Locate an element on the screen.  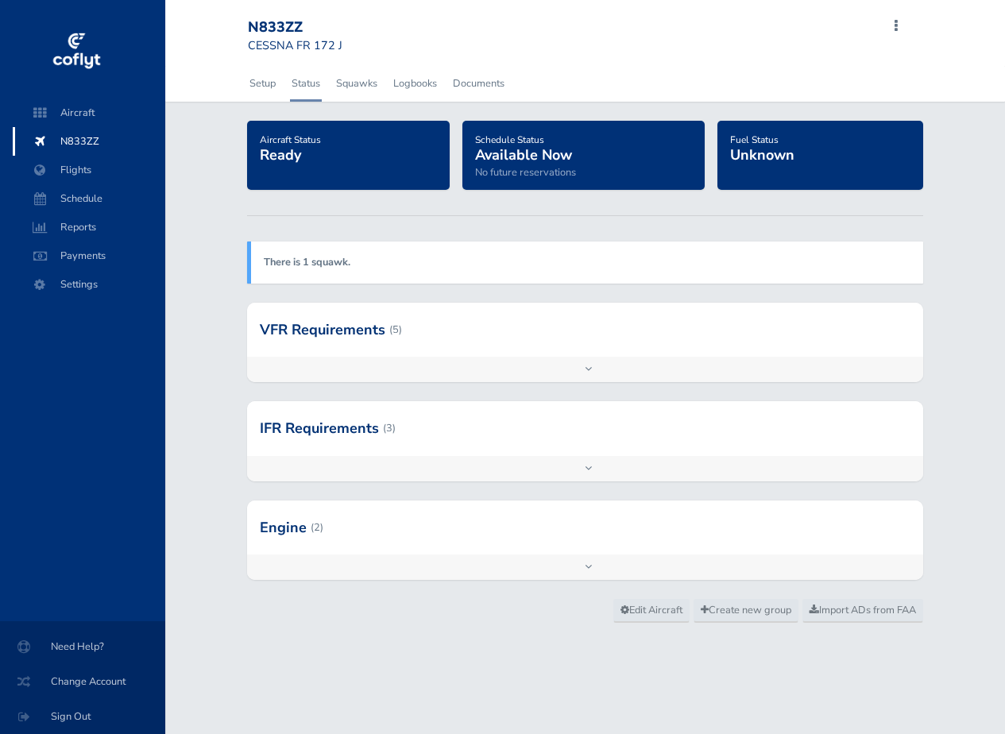
a: Create new group is located at coordinates (746, 611).